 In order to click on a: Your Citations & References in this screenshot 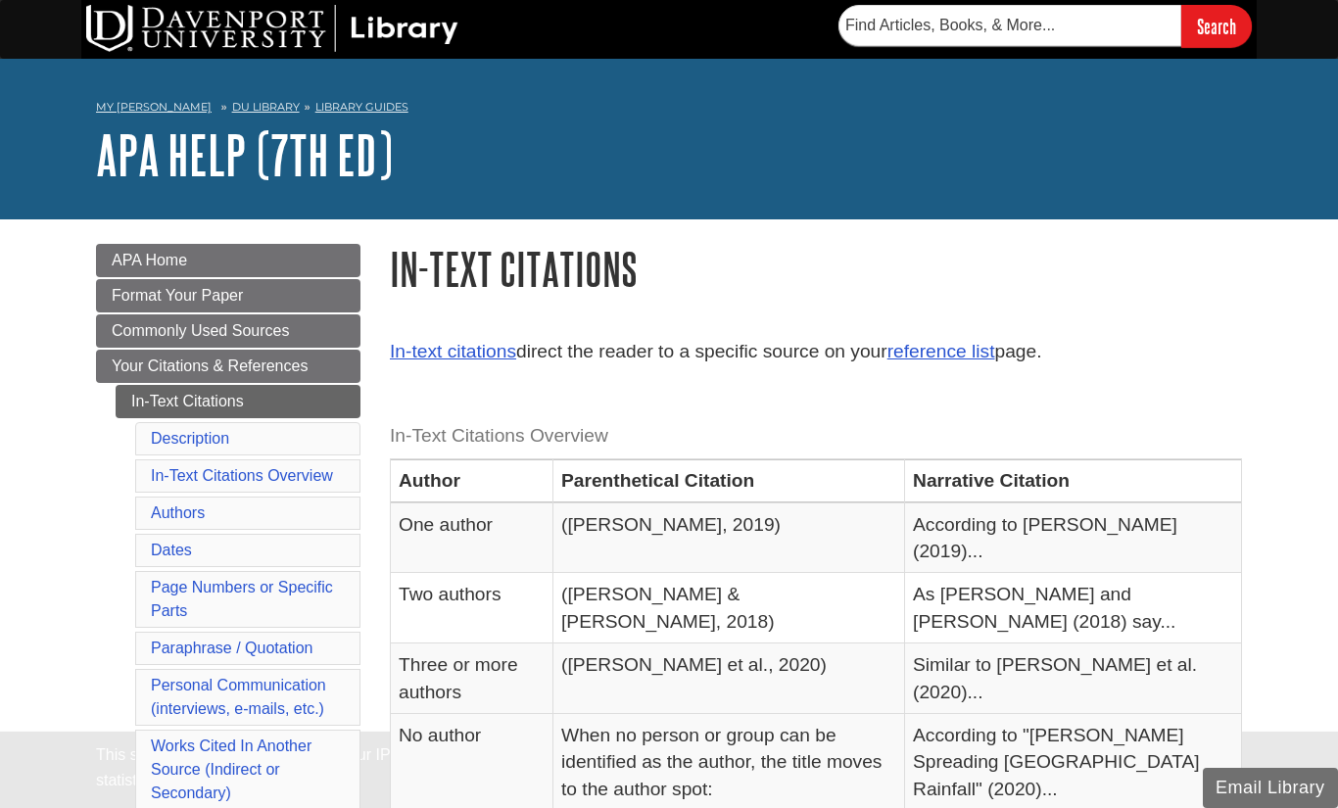, I will do `click(228, 366)`.